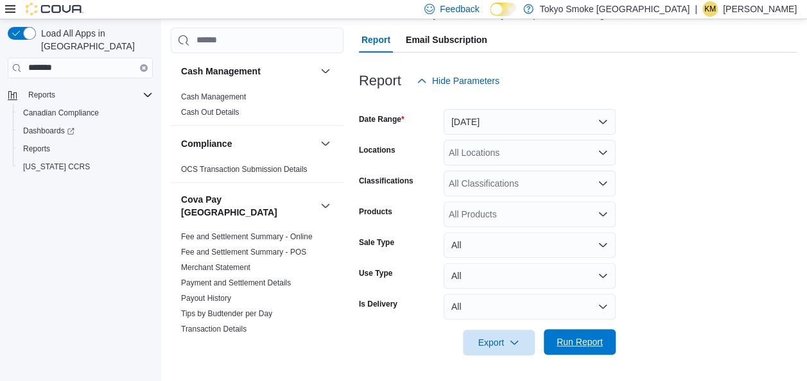 This screenshot has height=381, width=807. I want to click on a: Cash Out Details, so click(210, 112).